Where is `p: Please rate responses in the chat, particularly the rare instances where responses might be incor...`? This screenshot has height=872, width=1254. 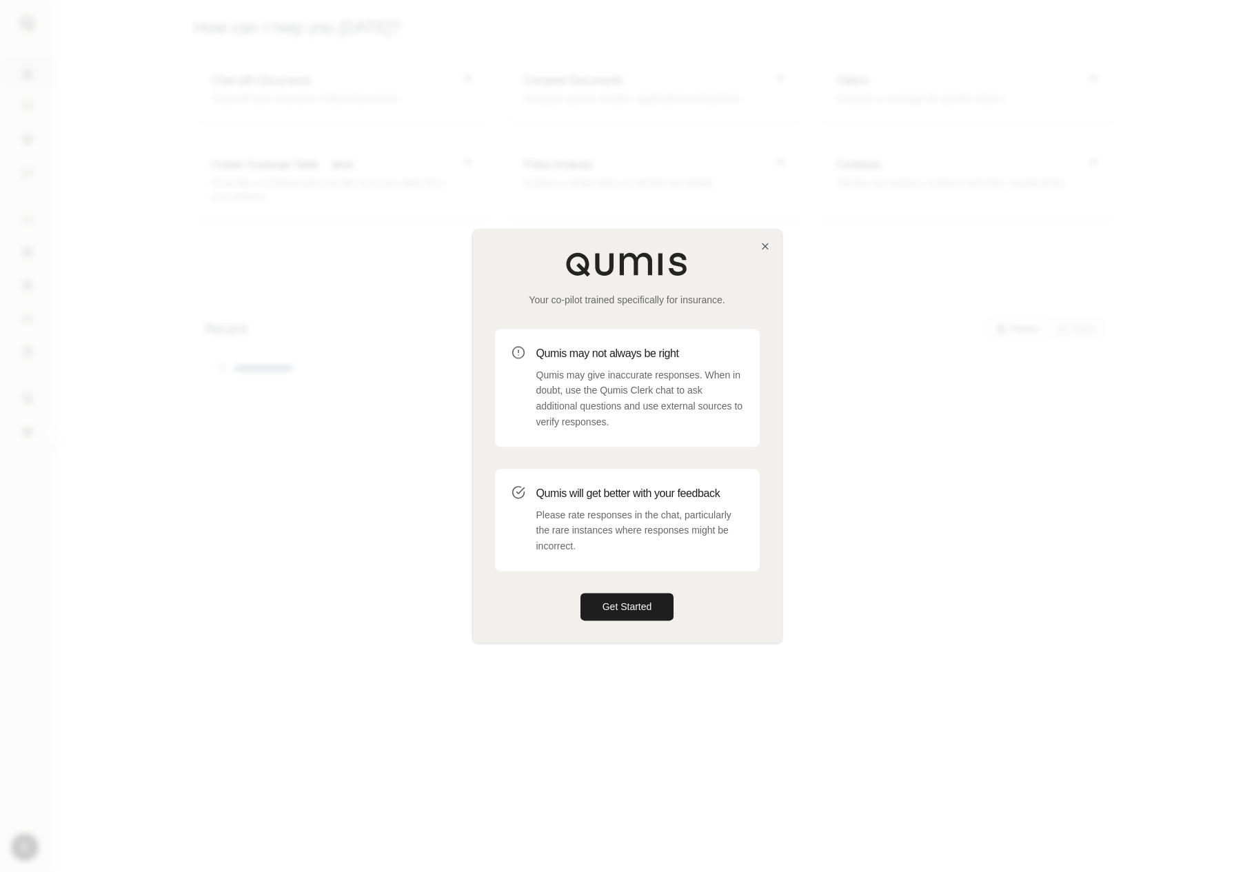 p: Please rate responses in the chat, particularly the rare instances where responses might be incor... is located at coordinates (640, 531).